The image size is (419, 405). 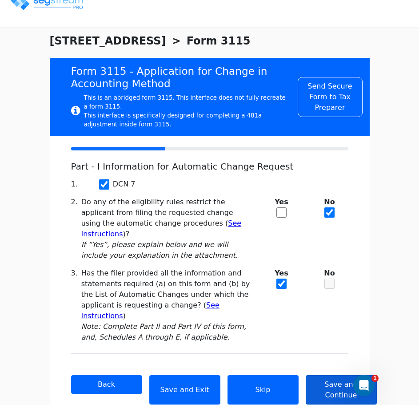 I want to click on input: <b>This must be yes to file this form.</b>, so click(x=330, y=283).